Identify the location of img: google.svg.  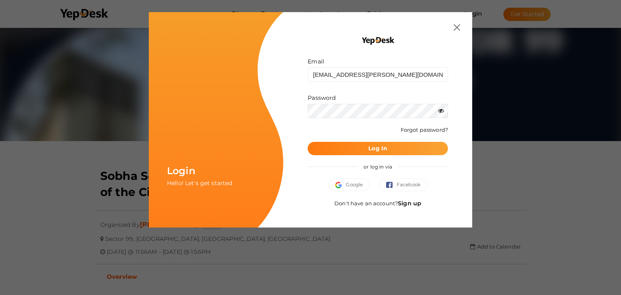
(340, 185).